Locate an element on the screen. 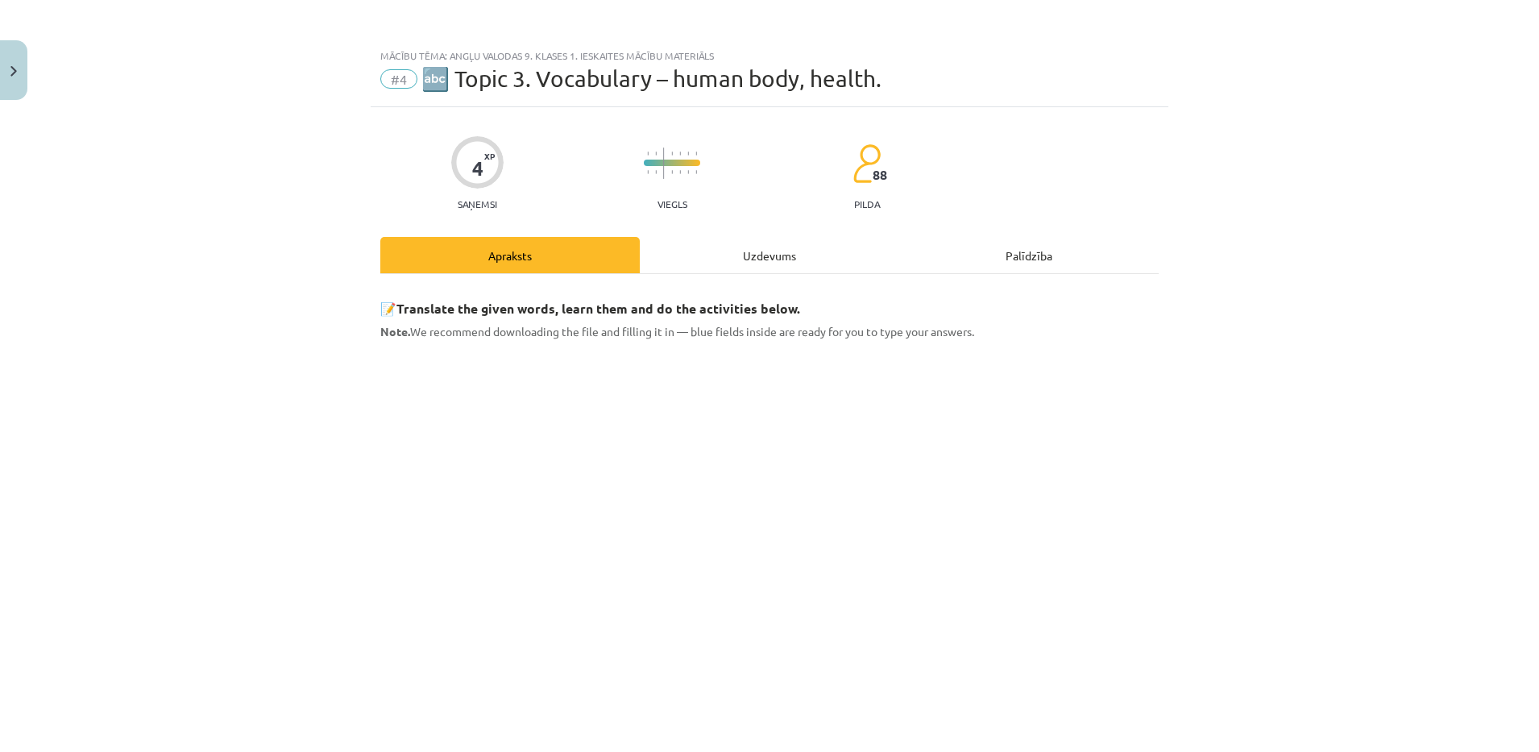  p: Viegls is located at coordinates (672, 204).